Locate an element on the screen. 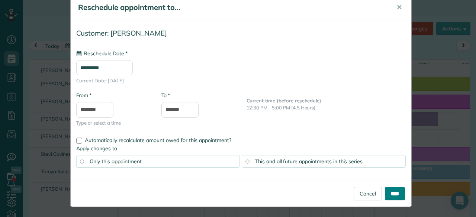 This screenshot has height=217, width=476. input: This and all future appointments in this series is located at coordinates (247, 162).